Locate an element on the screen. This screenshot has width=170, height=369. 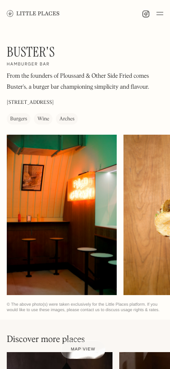
div: Wine is located at coordinates (43, 119).